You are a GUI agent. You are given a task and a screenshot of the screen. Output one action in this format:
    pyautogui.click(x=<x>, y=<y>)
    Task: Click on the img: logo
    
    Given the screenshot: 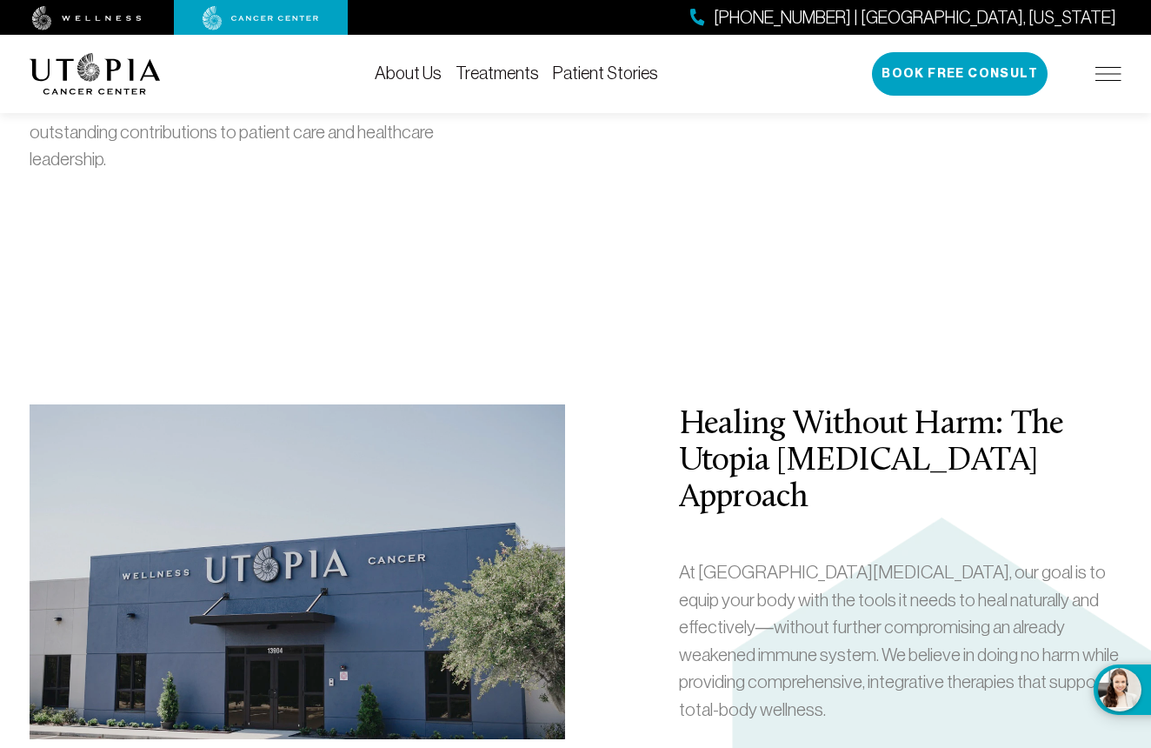 What is the action you would take?
    pyautogui.click(x=95, y=74)
    